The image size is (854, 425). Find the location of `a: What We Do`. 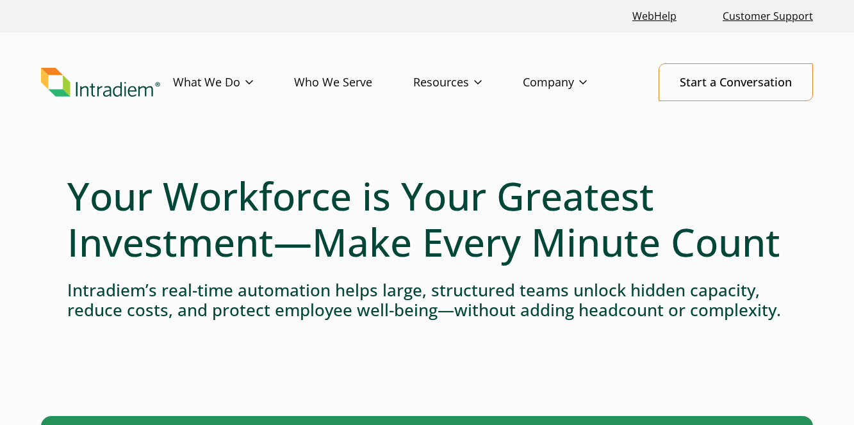

a: What We Do is located at coordinates (233, 83).